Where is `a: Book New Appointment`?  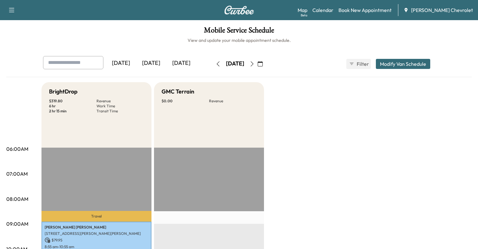
a: Book New Appointment is located at coordinates (365, 10).